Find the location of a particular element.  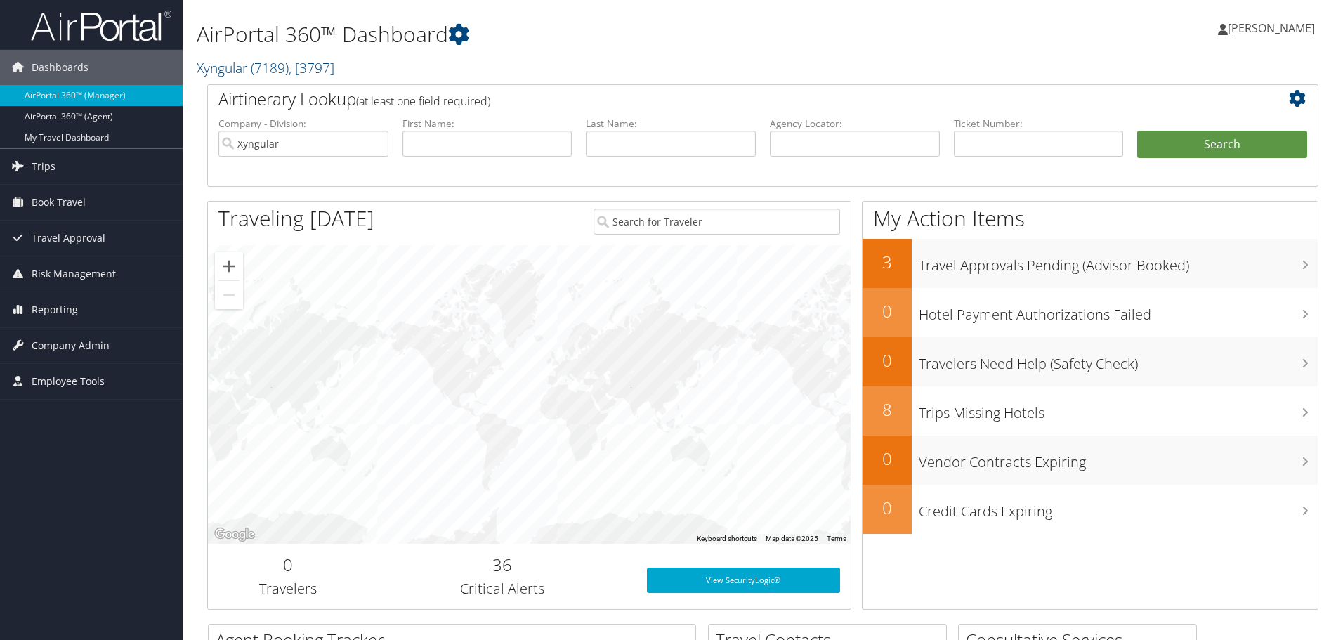

span: ( 7189 ) is located at coordinates (270, 67).